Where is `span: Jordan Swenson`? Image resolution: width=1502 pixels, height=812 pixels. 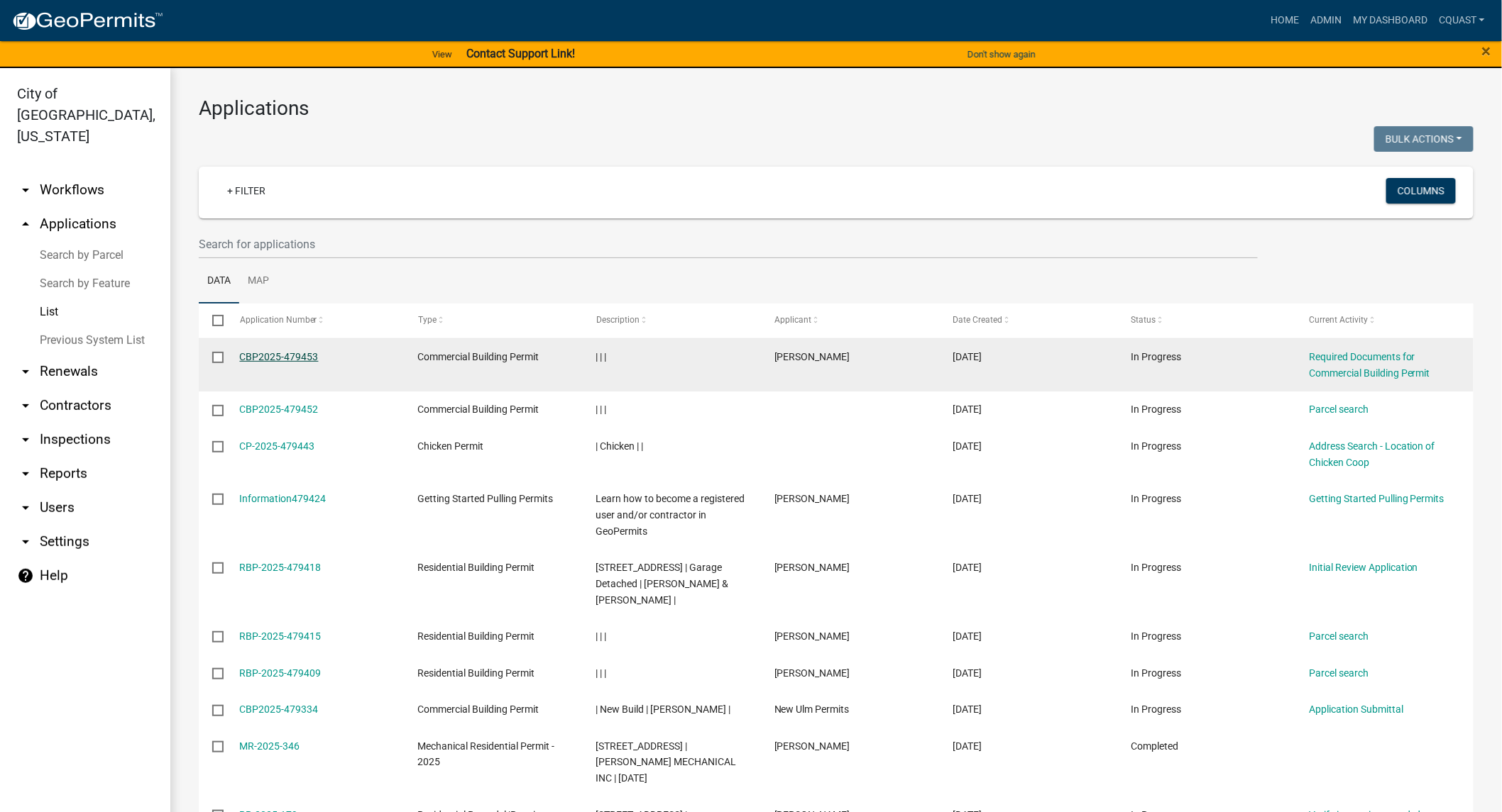 span: Jordan Swenson is located at coordinates (812, 357).